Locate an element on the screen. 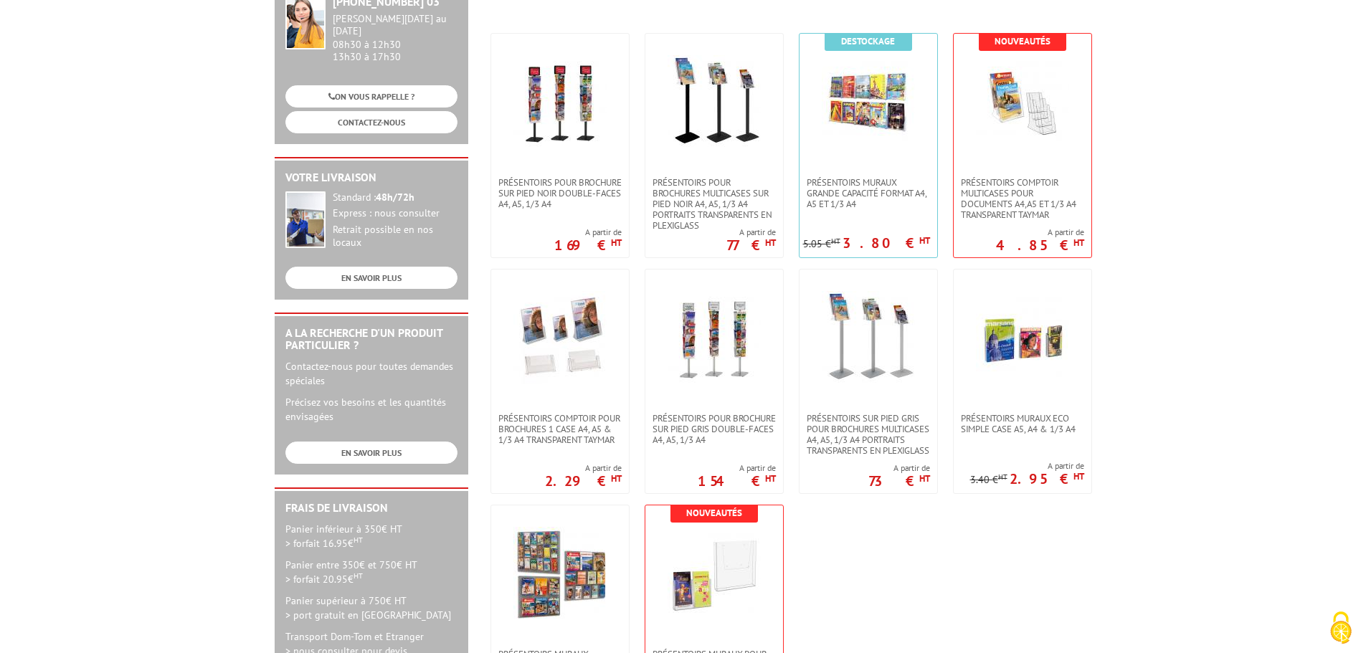 This screenshot has width=1366, height=653. p: 73 € is located at coordinates (899, 481).